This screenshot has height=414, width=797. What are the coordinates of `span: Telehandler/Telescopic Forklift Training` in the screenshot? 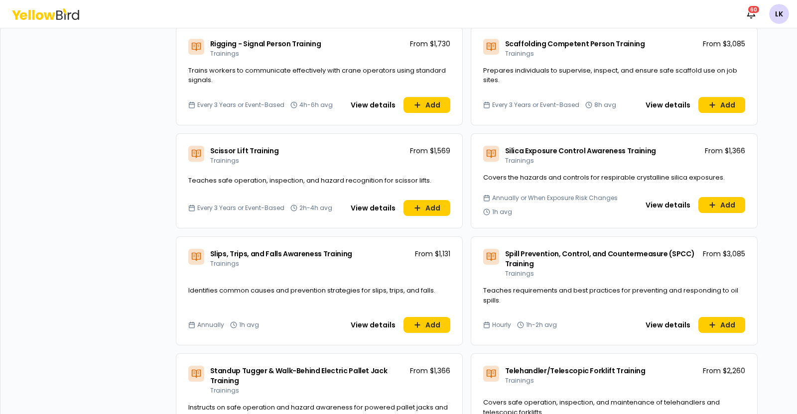 It's located at (575, 371).